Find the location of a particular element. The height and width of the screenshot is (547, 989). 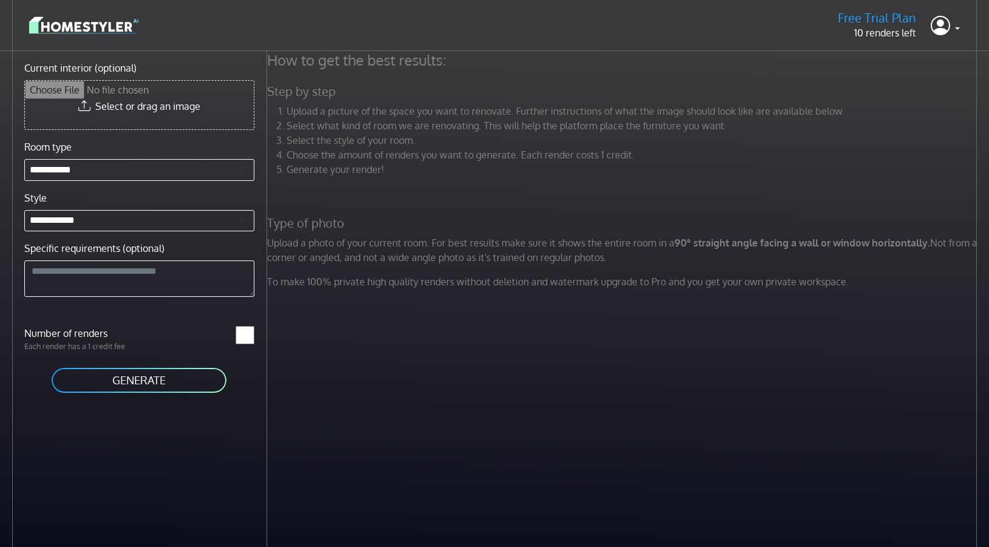

p: Each render has a 1 credit fee is located at coordinates (78, 346).